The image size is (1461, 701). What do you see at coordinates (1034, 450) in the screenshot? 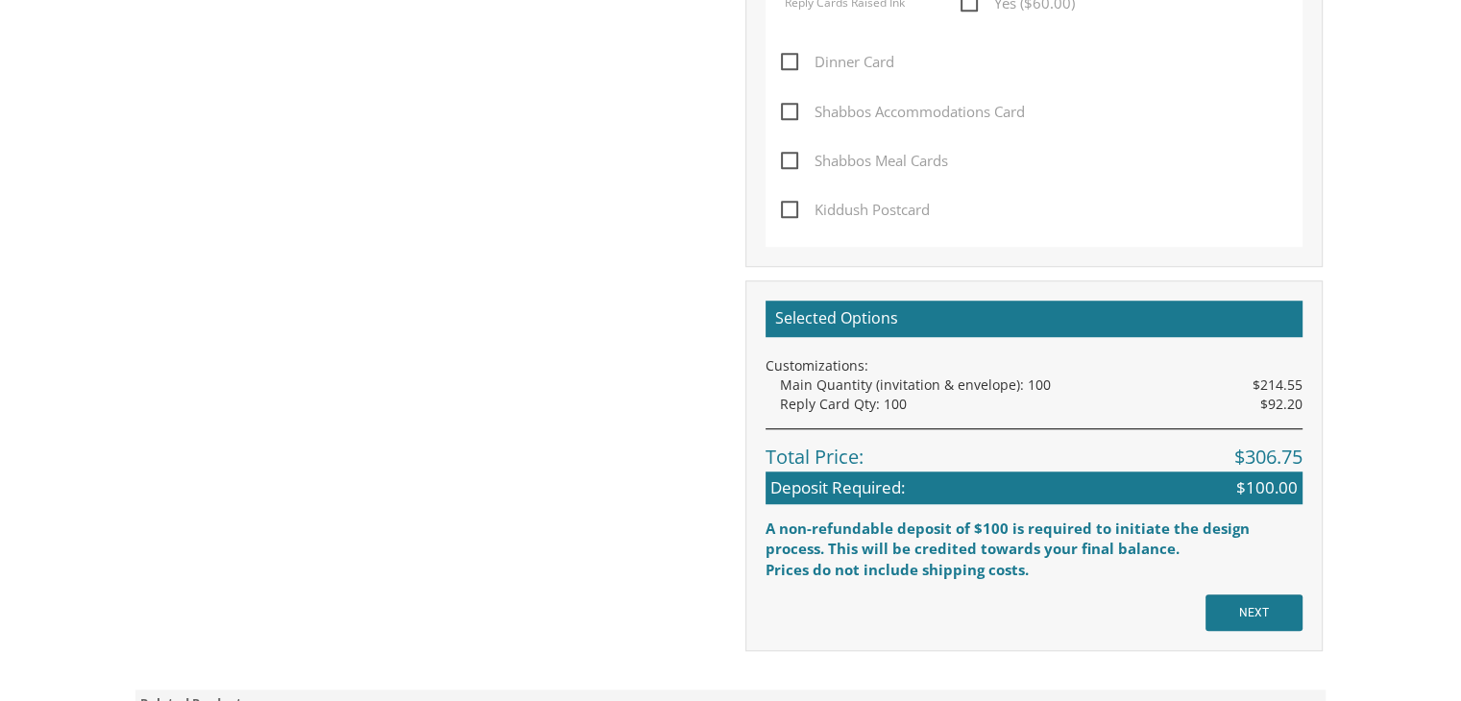
I see `div: Total Price:` at bounding box center [1034, 450].